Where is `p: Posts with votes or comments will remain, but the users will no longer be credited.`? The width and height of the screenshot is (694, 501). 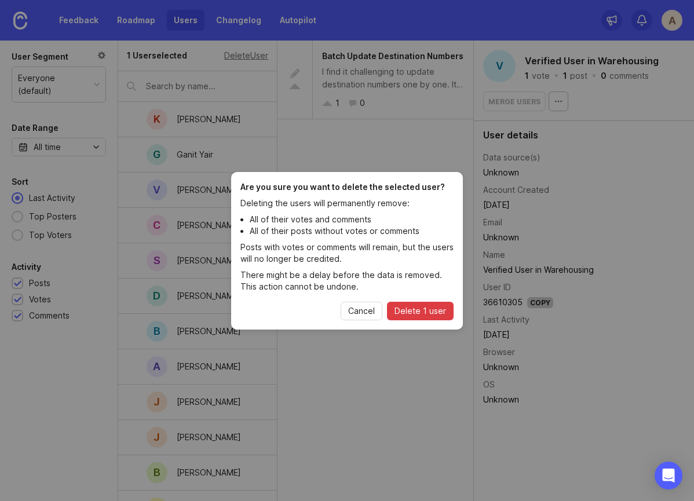
p: Posts with votes or comments will remain, but the users will no longer be credited. is located at coordinates (347, 253).